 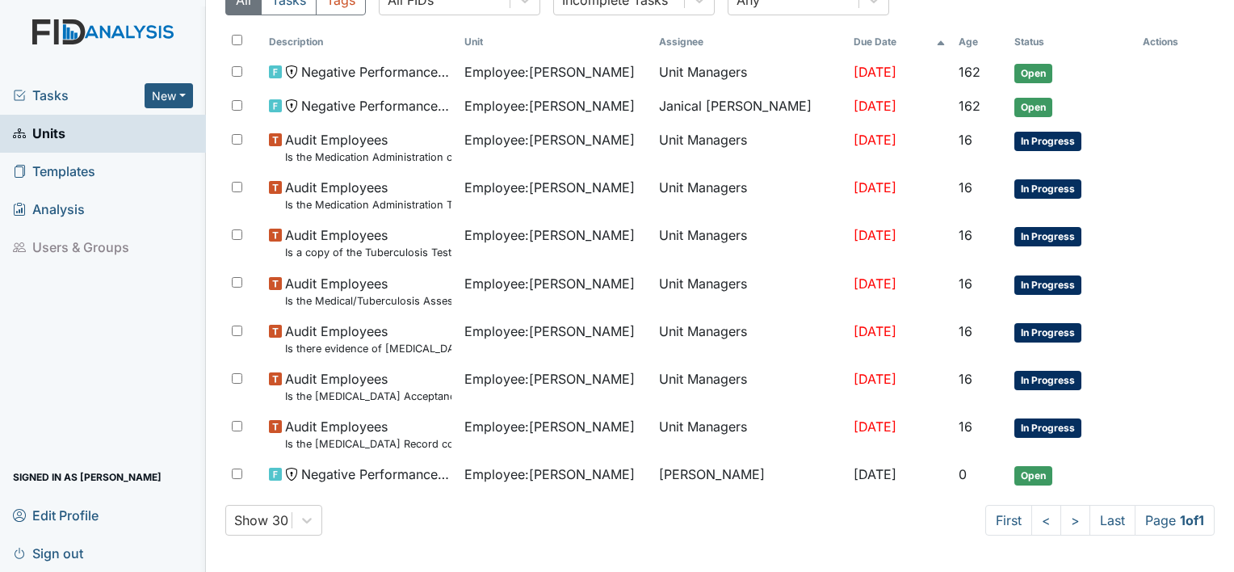 I want to click on a: First, so click(x=1009, y=520).